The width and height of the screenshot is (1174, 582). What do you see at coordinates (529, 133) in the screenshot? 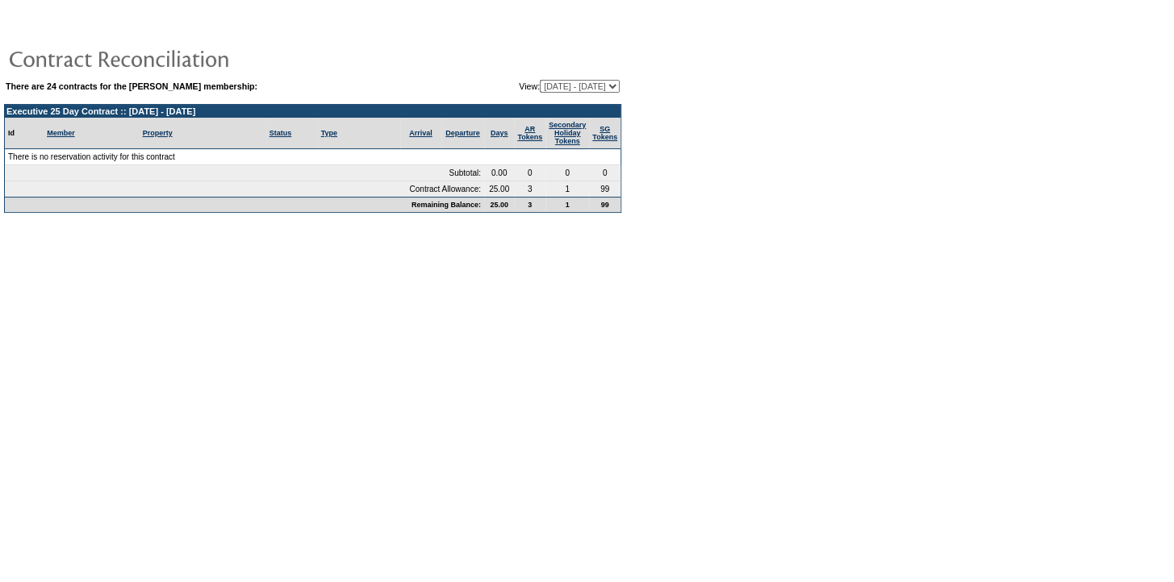
I see `a: ARTokens` at bounding box center [529, 133].